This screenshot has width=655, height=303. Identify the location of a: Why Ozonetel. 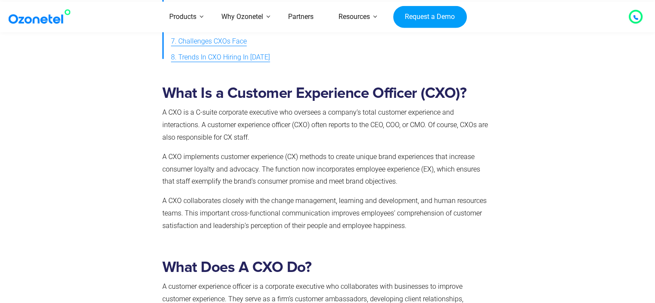
(242, 17).